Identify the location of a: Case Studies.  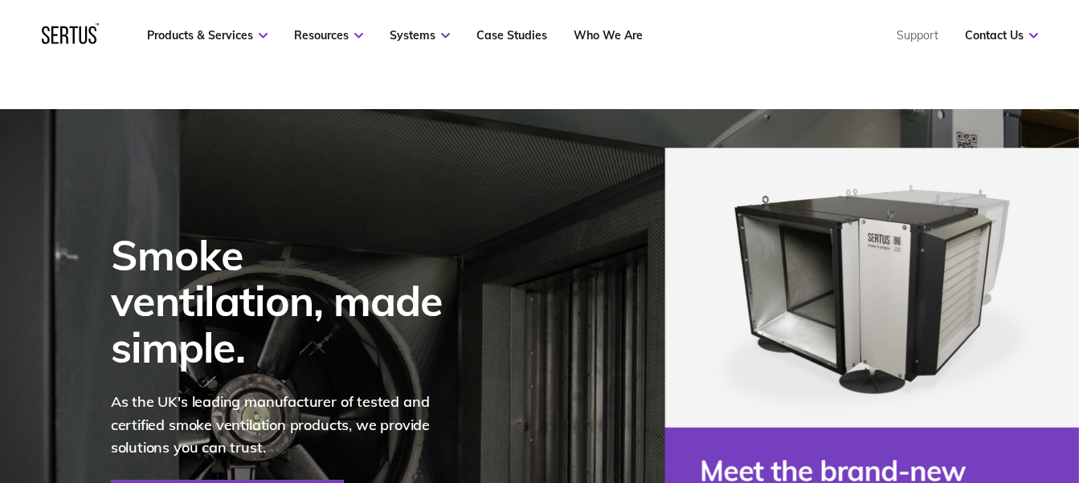
(512, 35).